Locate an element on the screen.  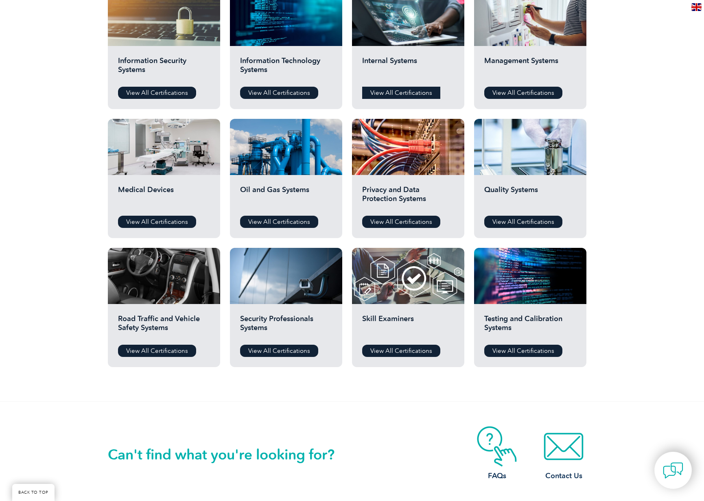
h3: Contact Us is located at coordinates (564, 476).